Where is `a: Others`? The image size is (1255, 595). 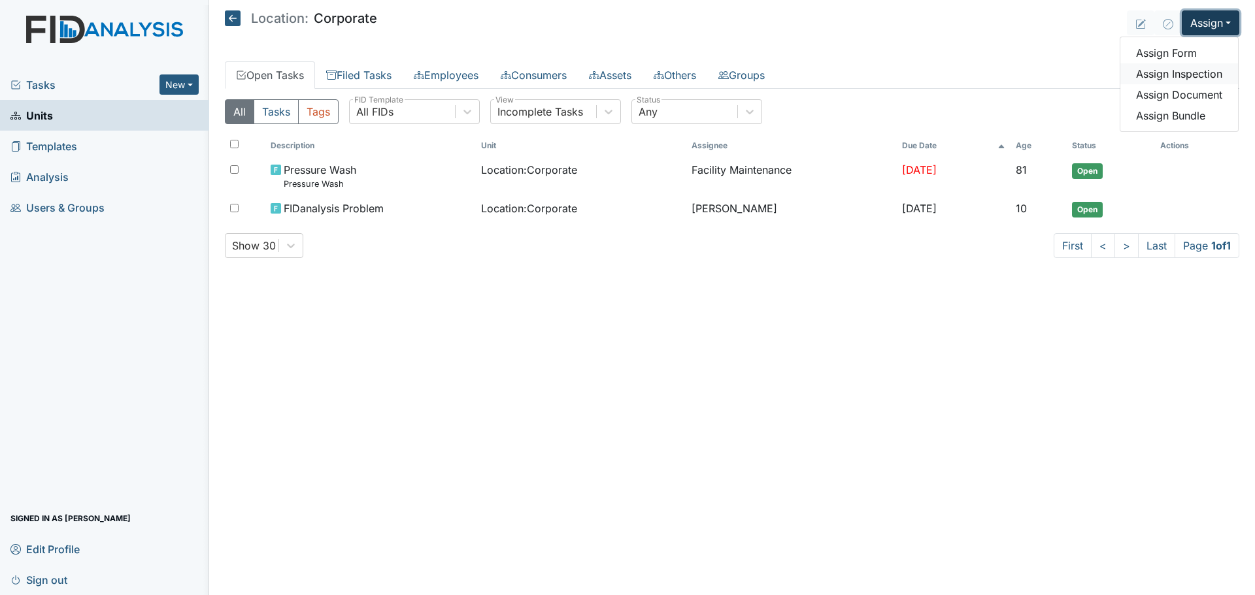
a: Others is located at coordinates (674, 75).